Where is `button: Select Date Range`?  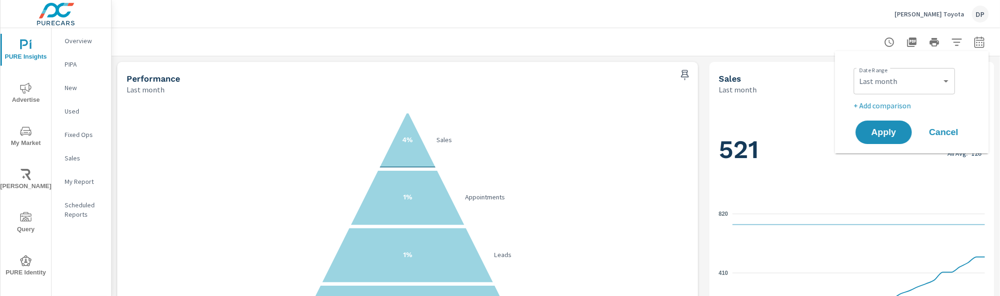 button: Select Date Range is located at coordinates (979, 42).